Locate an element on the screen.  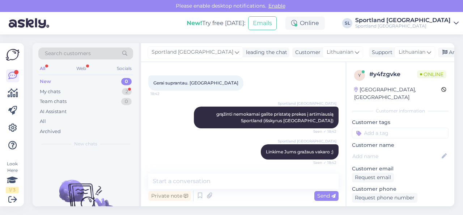
span: y is located at coordinates (360, 75).